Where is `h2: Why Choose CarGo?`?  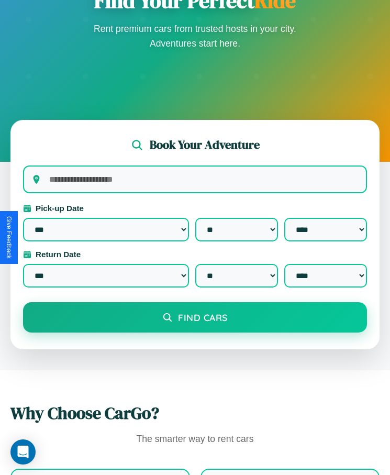 h2: Why Choose CarGo? is located at coordinates (195, 413).